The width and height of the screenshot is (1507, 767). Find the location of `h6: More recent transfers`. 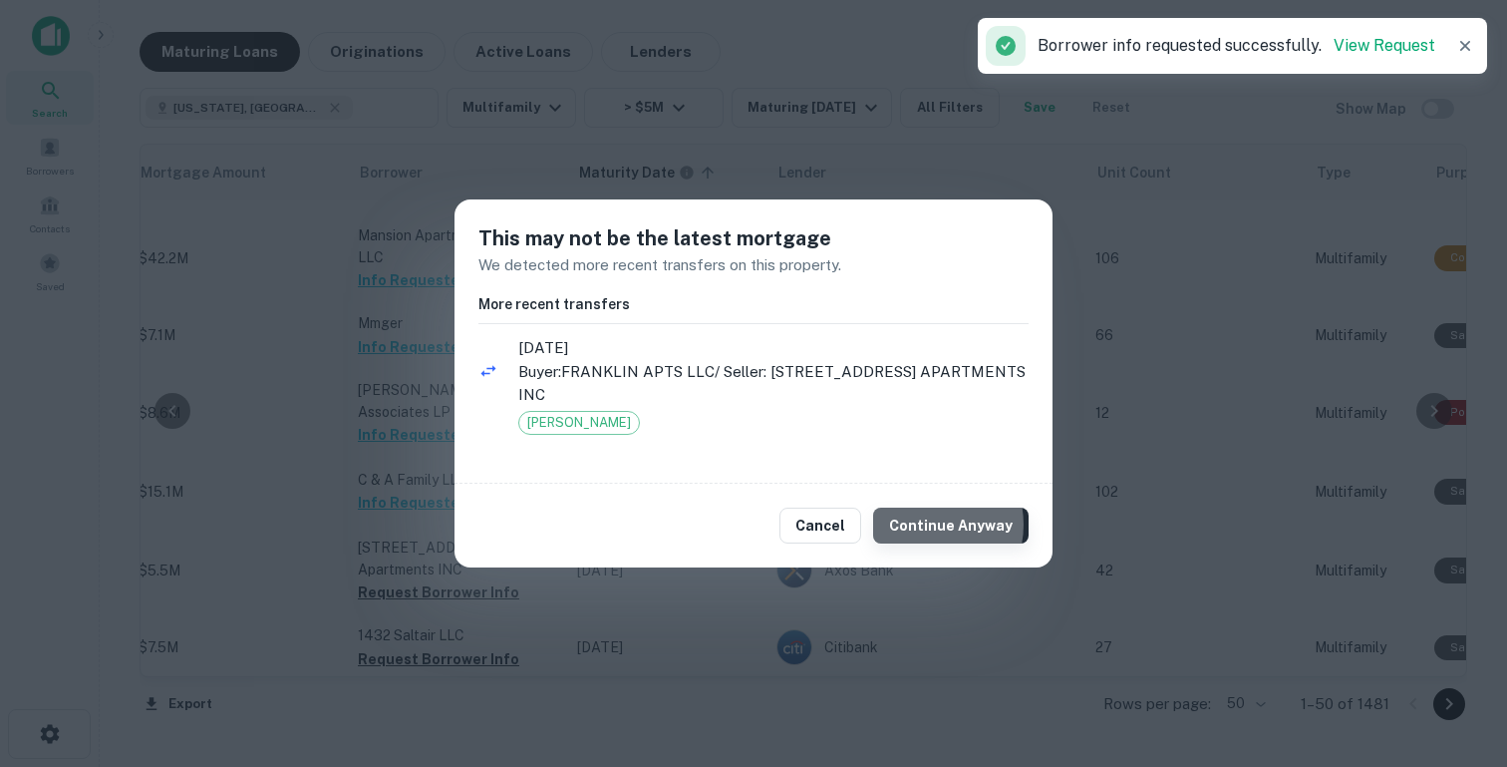

h6: More recent transfers is located at coordinates (754, 304).